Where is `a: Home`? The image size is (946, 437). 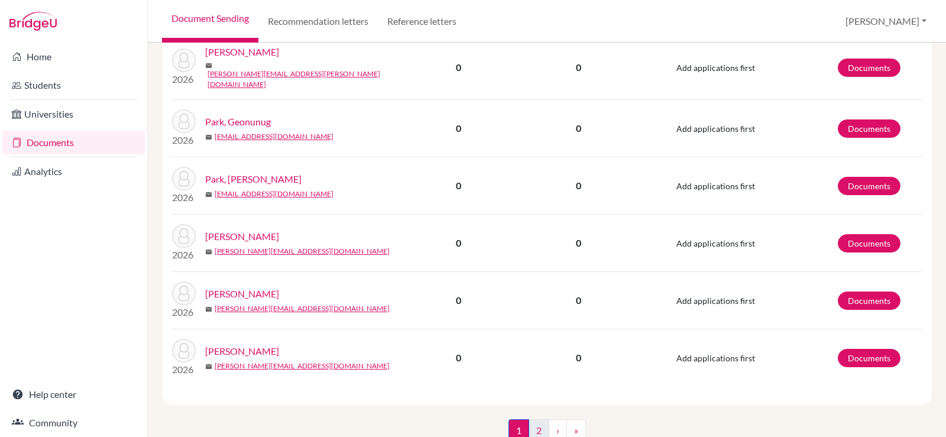
a: Home is located at coordinates (73, 57).